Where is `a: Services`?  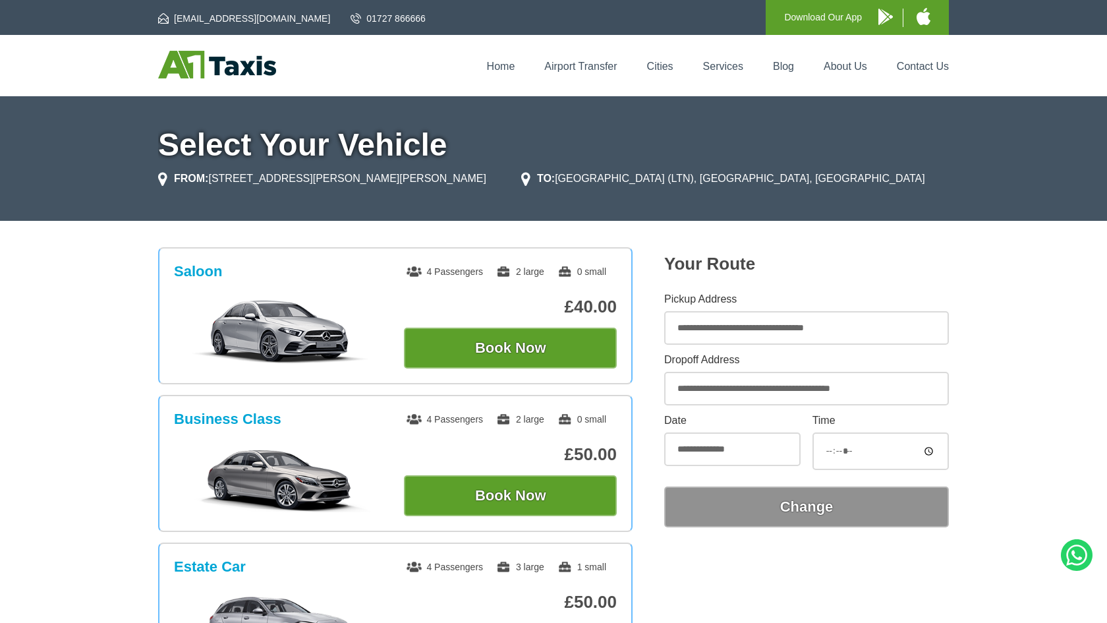 a: Services is located at coordinates (723, 66).